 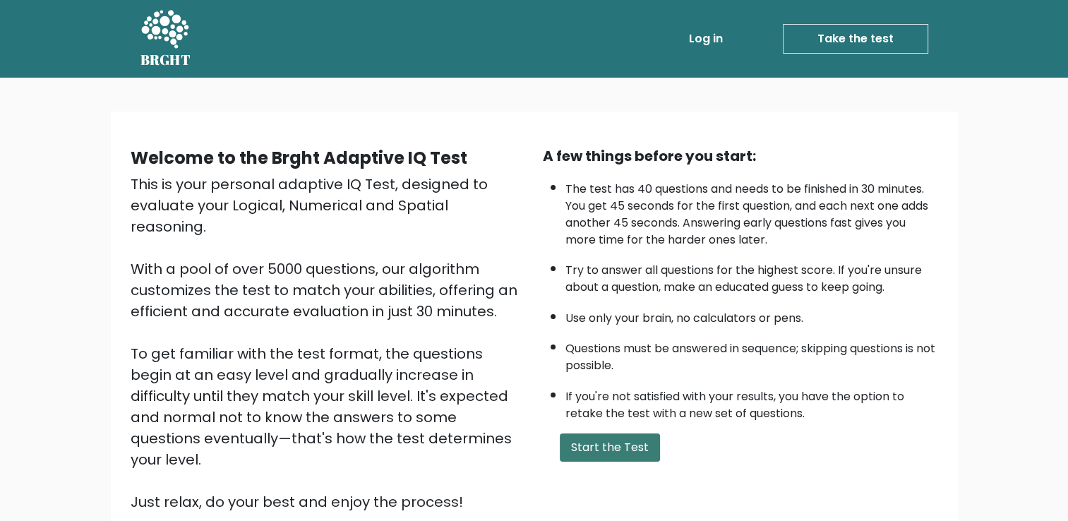 What do you see at coordinates (741, 156) in the screenshot?
I see `div: A few things before you start:` at bounding box center [741, 156].